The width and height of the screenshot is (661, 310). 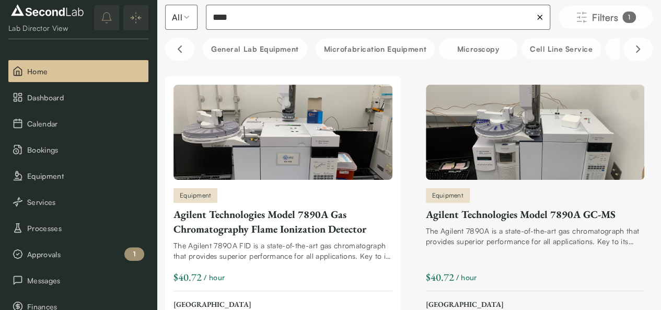 I want to click on button: Filters, so click(x=605, y=17).